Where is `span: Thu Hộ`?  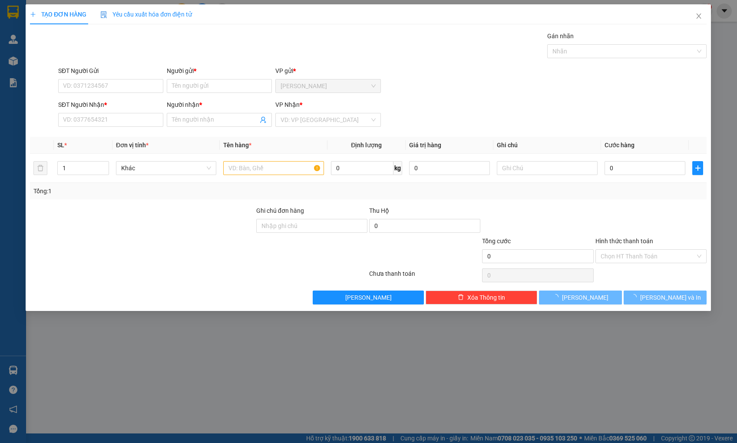 span: Thu Hộ is located at coordinates (379, 211).